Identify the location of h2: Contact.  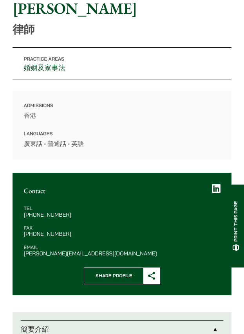
(122, 191).